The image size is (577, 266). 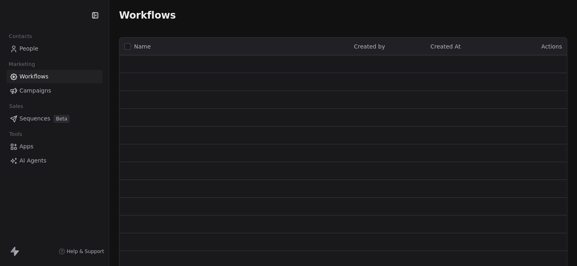 What do you see at coordinates (54, 77) in the screenshot?
I see `a: Workflows` at bounding box center [54, 77].